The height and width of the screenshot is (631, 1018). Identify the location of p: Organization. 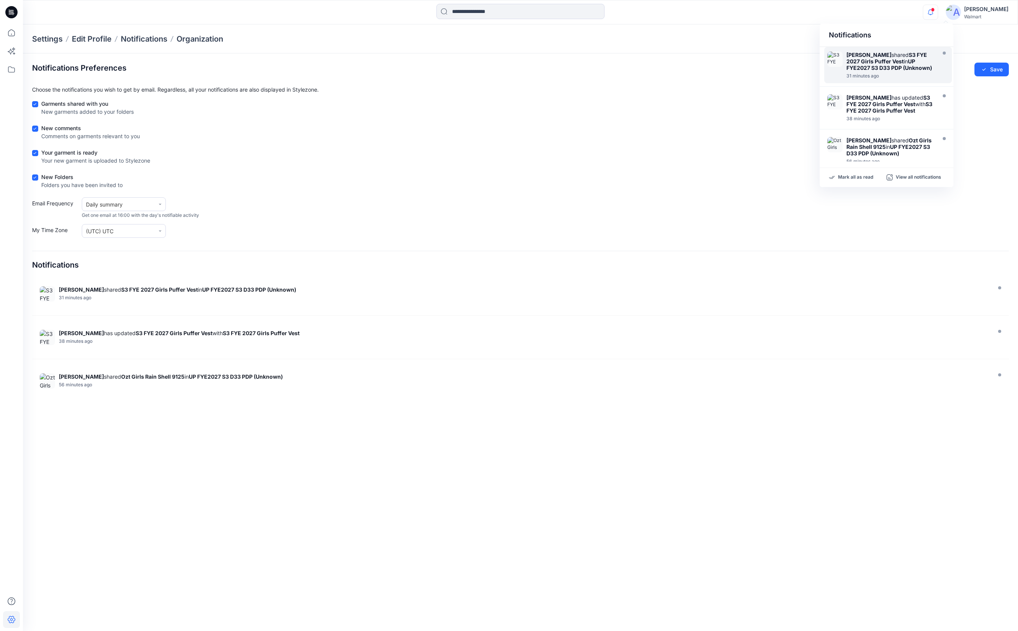
(200, 39).